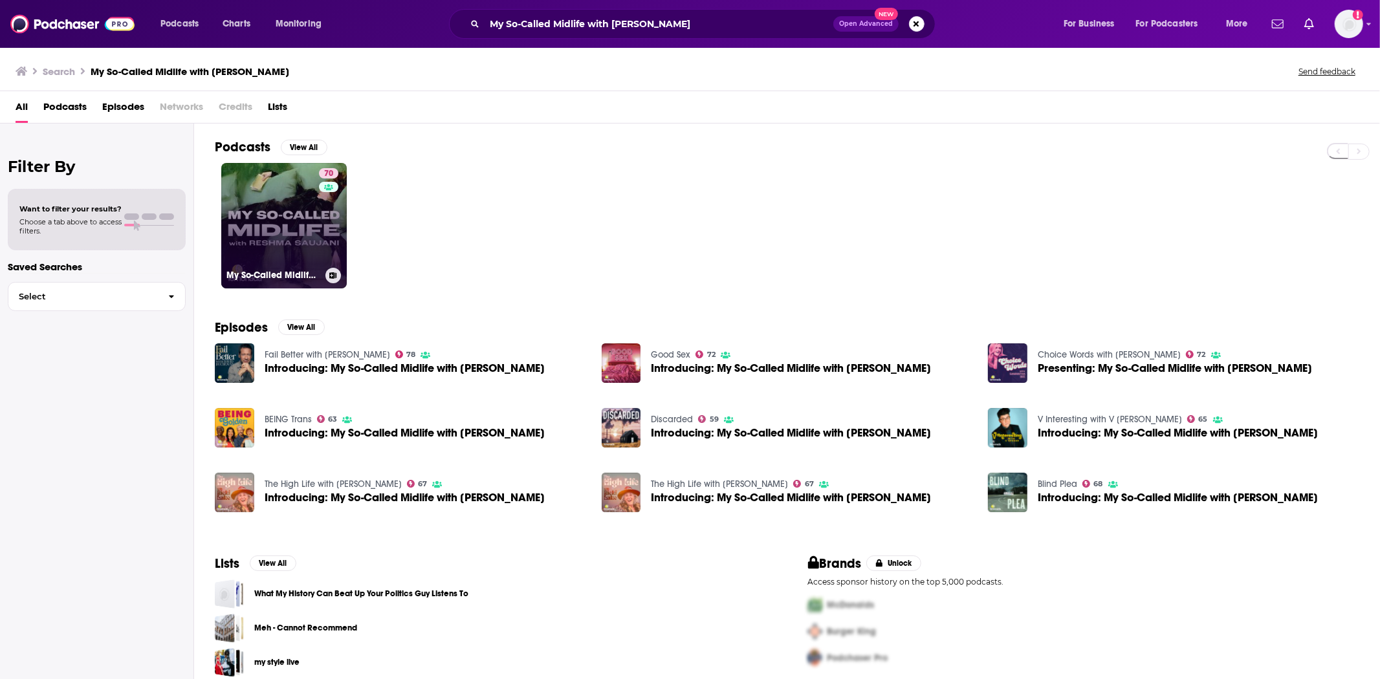 The image size is (1380, 679). I want to click on img: User Profile, so click(1349, 24).